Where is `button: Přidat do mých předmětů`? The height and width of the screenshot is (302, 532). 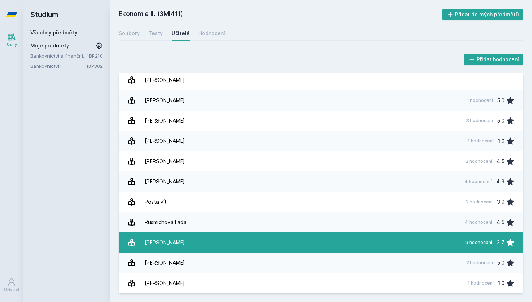
button: Přidat do mých předmětů is located at coordinates (483, 14).